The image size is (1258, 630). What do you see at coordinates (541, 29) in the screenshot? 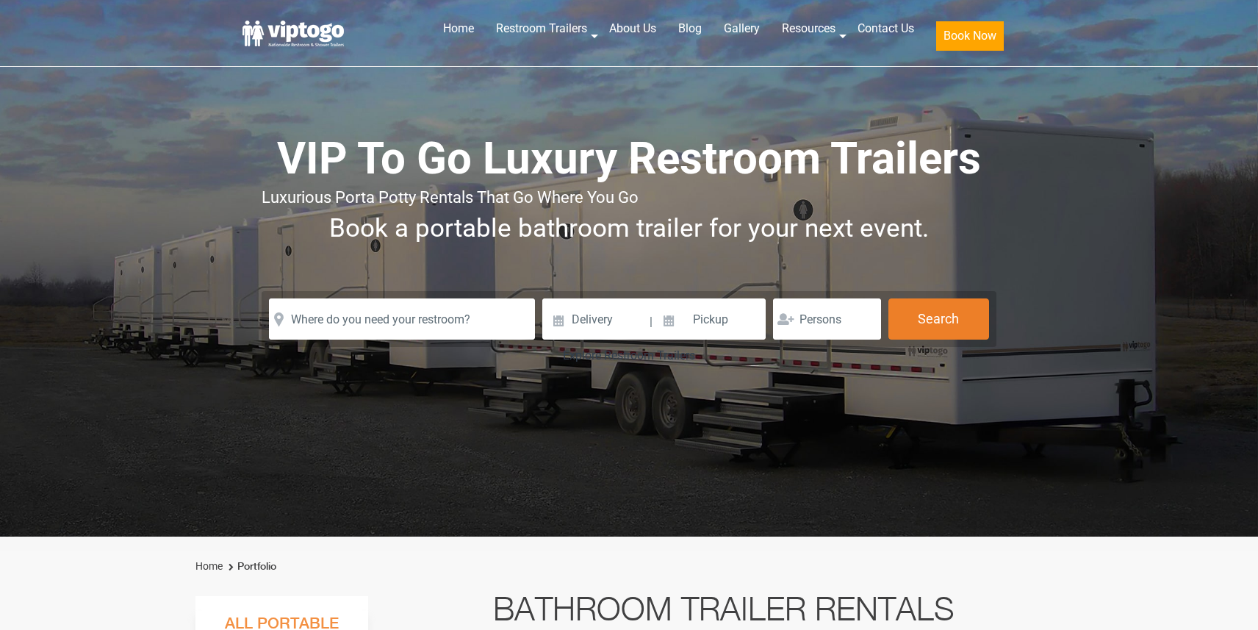
I see `a: Restroom Trailers` at bounding box center [541, 29].